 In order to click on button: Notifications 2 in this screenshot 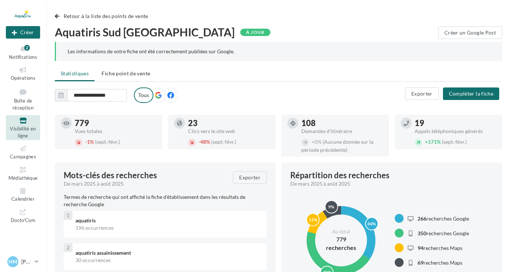, I will do `click(23, 52)`.